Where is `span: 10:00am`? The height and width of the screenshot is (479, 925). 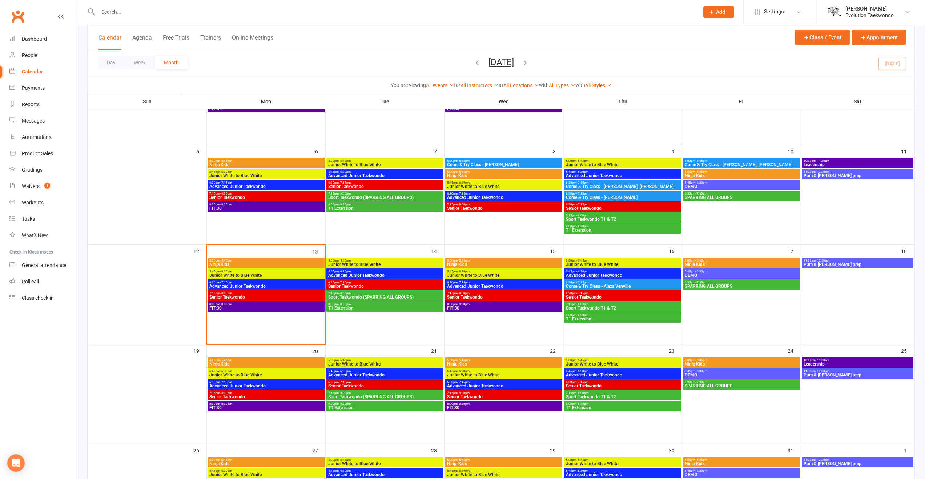
span: 10:00am is located at coordinates (858, 360).